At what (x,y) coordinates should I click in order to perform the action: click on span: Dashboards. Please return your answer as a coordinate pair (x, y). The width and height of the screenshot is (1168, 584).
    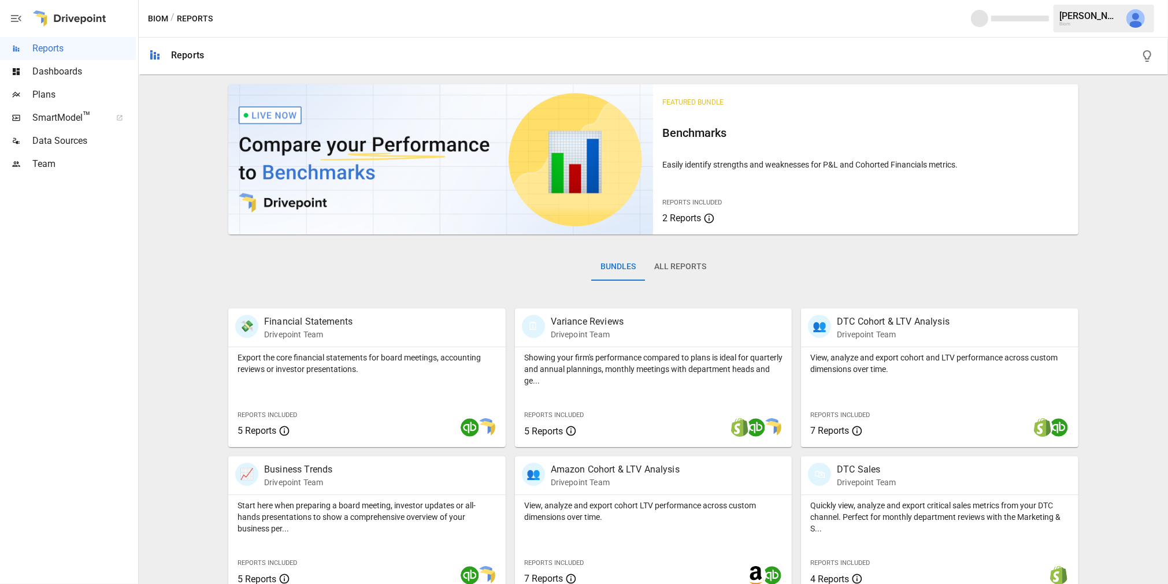
    Looking at the image, I should click on (84, 72).